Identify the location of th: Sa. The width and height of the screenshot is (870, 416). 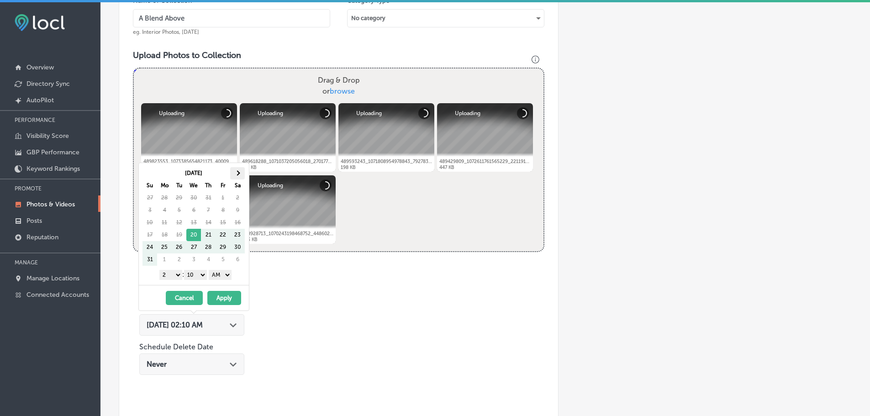
(237, 185).